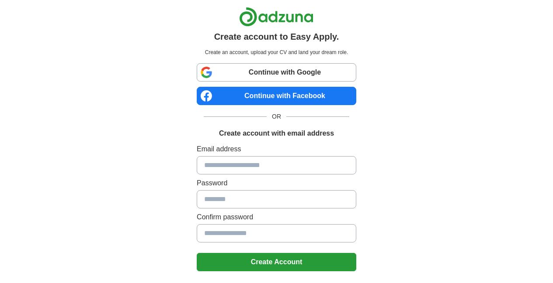 The width and height of the screenshot is (553, 283). I want to click on a: Continue with Google, so click(276, 73).